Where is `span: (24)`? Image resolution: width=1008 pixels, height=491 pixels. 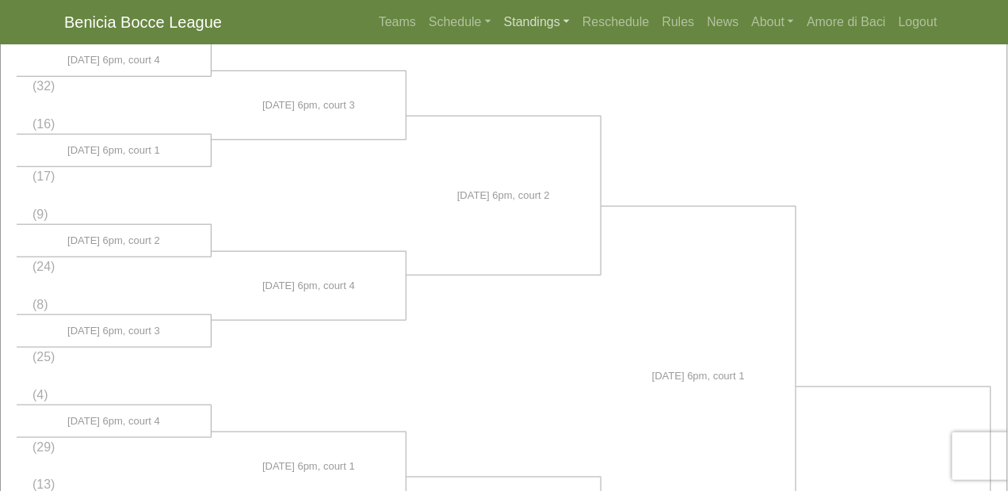 span: (24) is located at coordinates (44, 266).